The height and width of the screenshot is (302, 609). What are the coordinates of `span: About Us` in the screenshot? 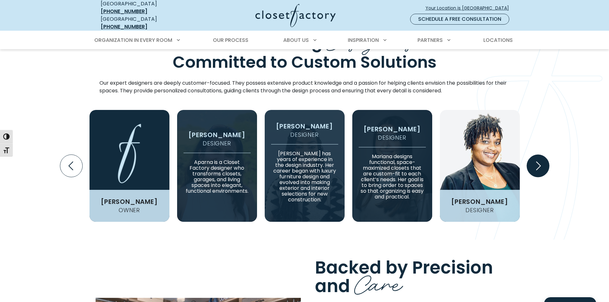 It's located at (296, 40).